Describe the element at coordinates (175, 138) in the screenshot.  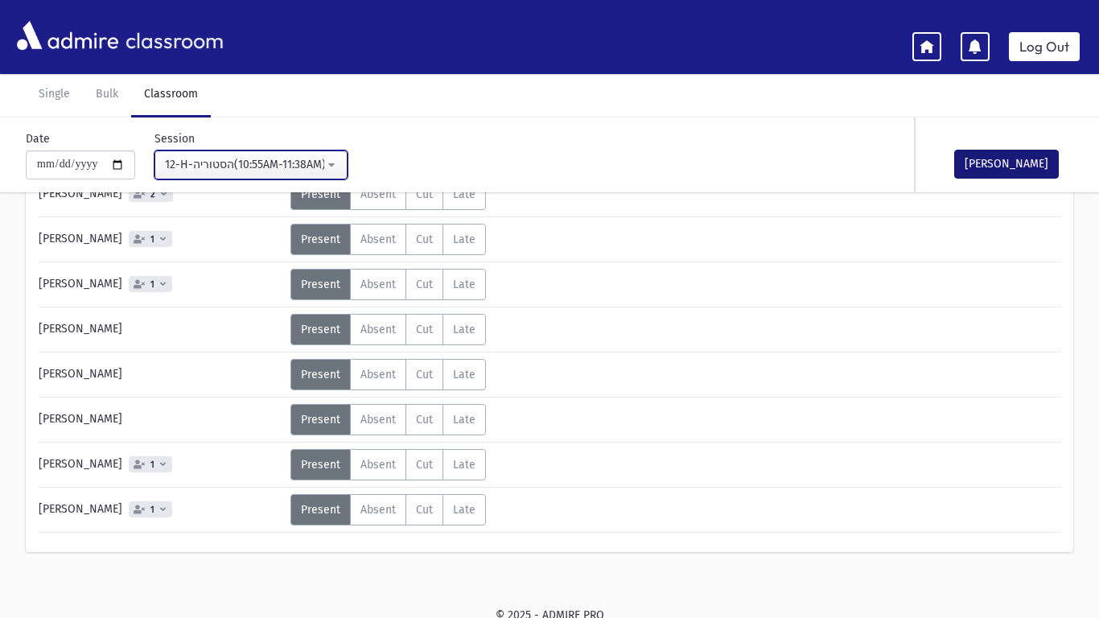
I see `label: Session` at that location.